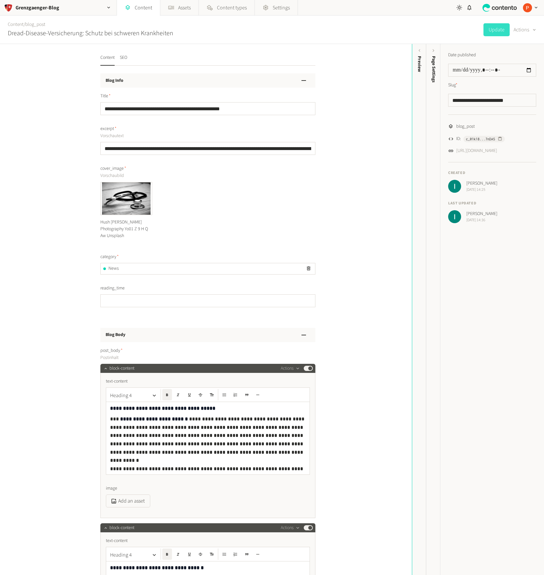  What do you see at coordinates (174, 176) in the screenshot?
I see `p: Vorschaubild` at bounding box center [174, 176].